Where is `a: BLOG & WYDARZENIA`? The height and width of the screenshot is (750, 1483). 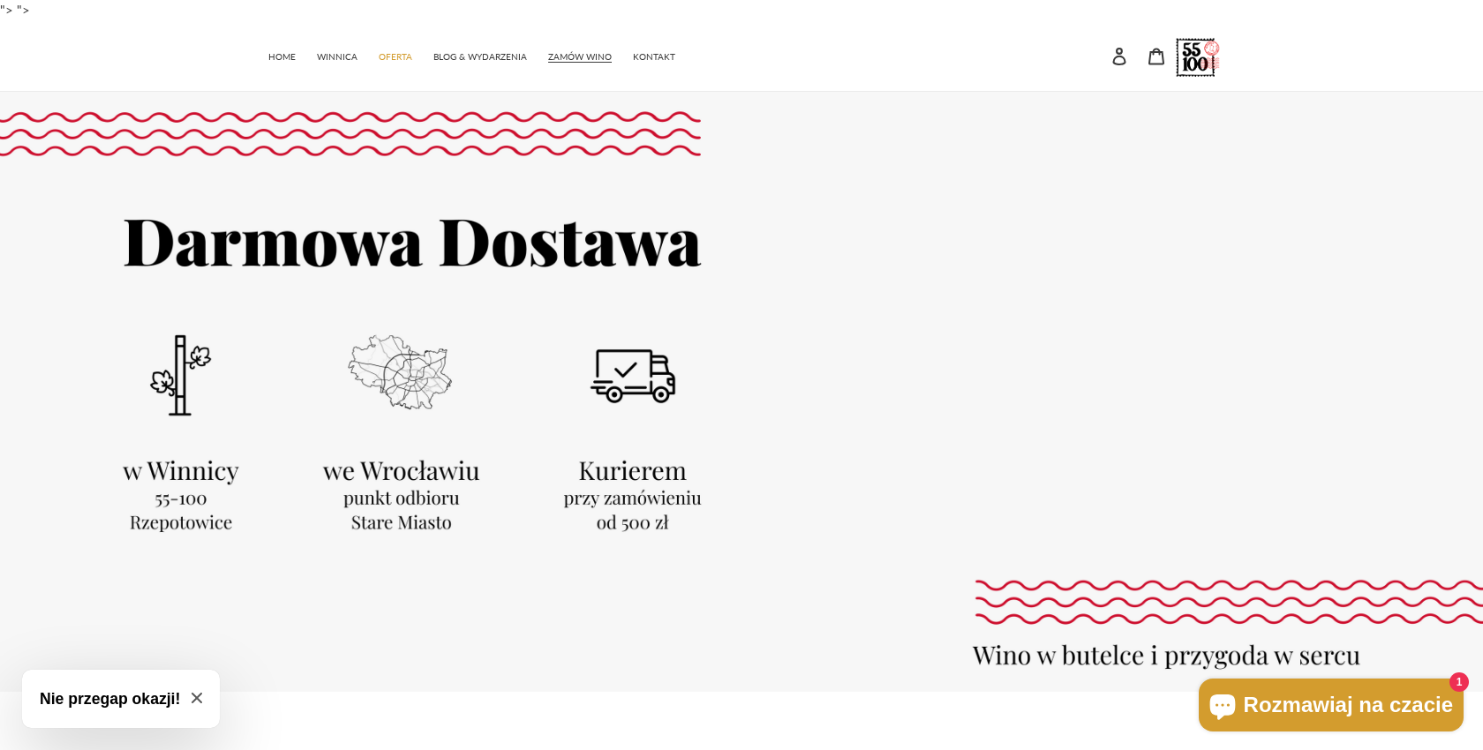
a: BLOG & WYDARZENIA is located at coordinates (480, 55).